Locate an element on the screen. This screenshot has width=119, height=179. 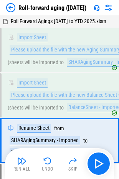
div: Run All is located at coordinates (22, 169).